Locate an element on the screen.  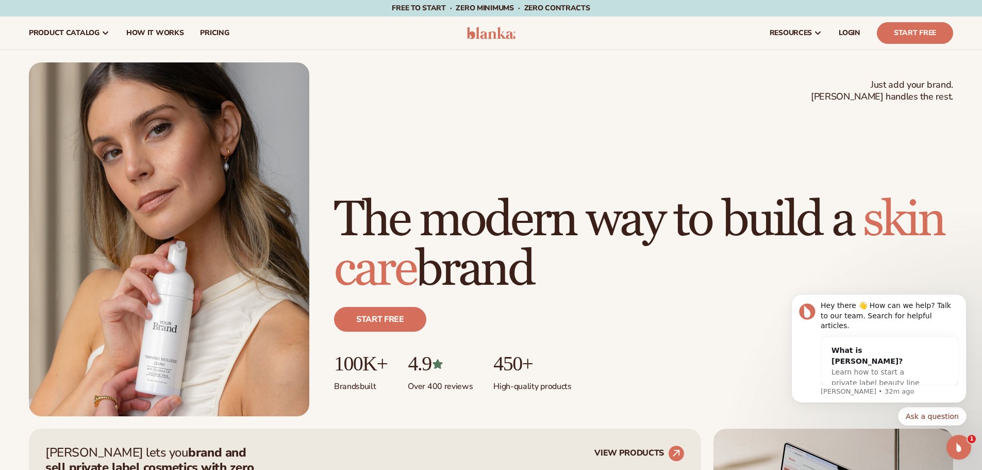
h1: The modern way to build a brand is located at coordinates (643, 245).